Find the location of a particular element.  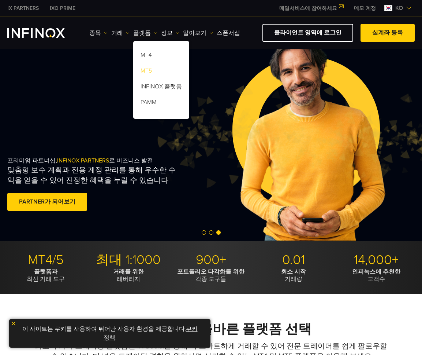

a: 거래 is located at coordinates (120, 33).